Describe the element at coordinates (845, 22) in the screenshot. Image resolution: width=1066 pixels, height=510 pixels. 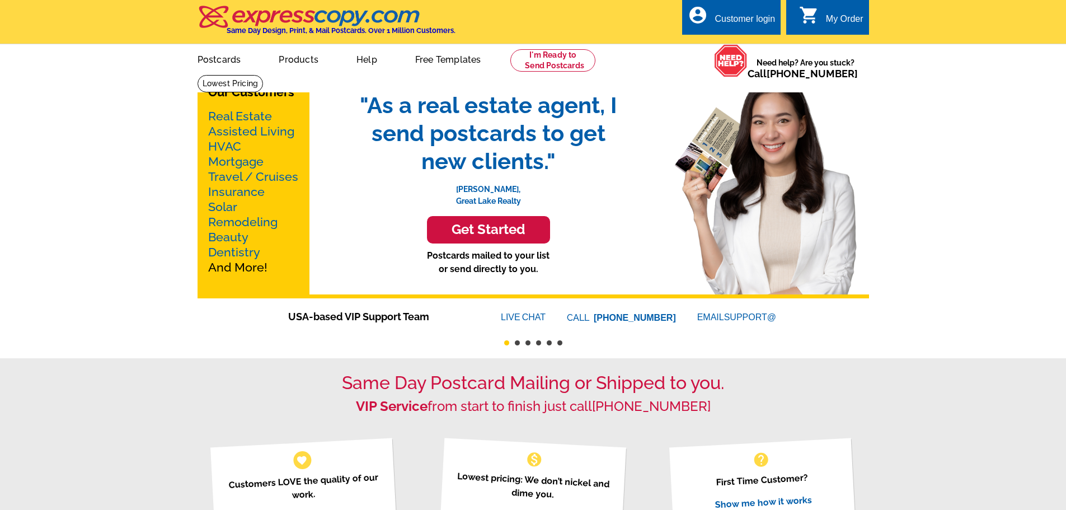
I see `div: My Order` at that location.